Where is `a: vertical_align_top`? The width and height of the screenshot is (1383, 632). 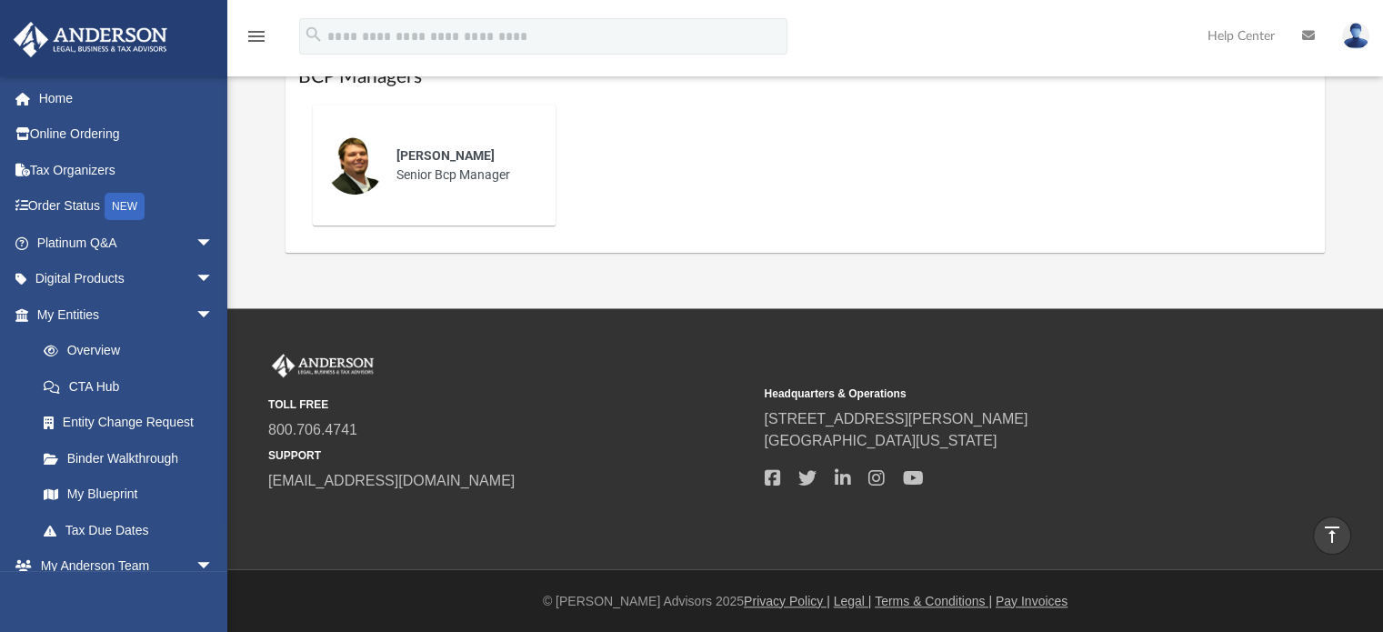
a: vertical_align_top is located at coordinates (1332, 536).